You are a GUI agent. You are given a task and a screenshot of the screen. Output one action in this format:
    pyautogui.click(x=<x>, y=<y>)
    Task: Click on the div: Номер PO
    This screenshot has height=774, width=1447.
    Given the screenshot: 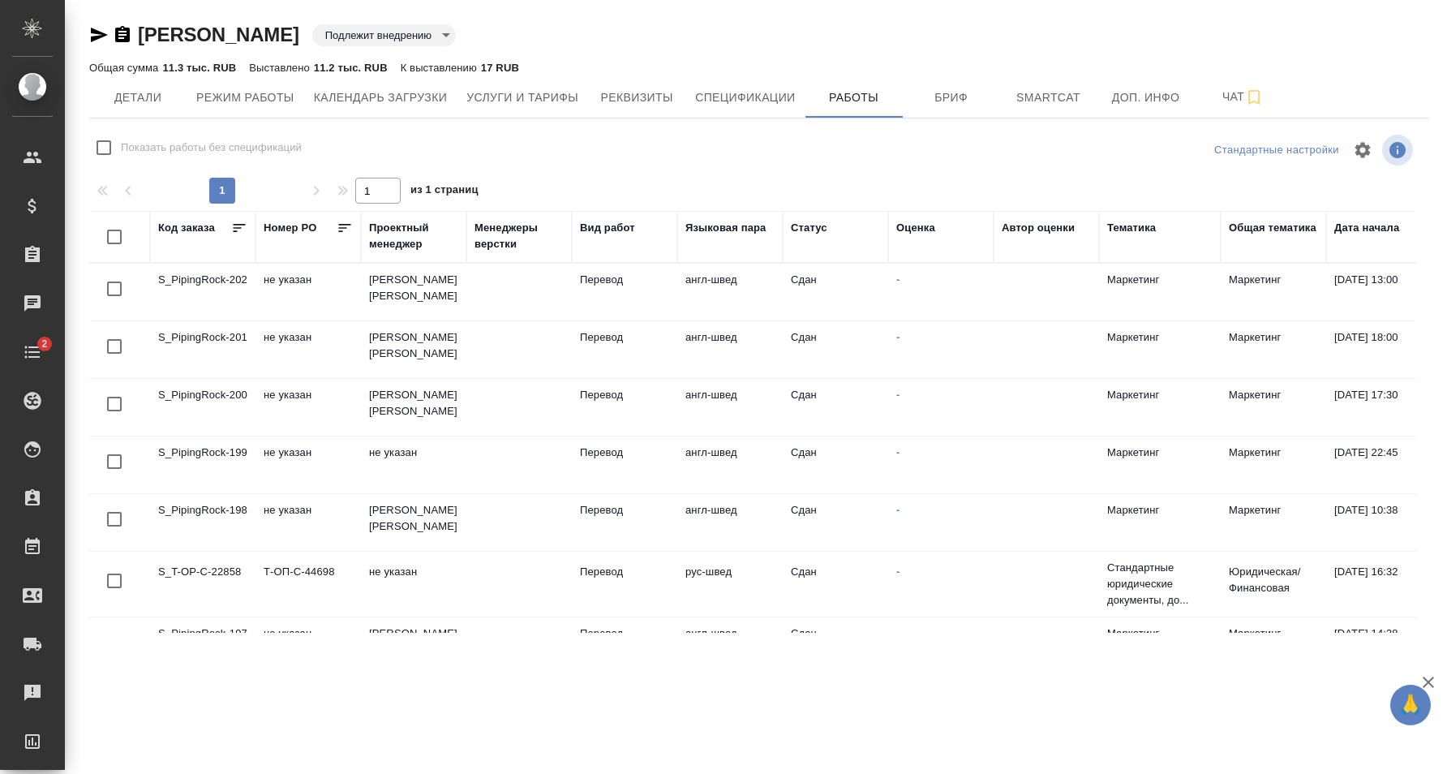 What is the action you would take?
    pyautogui.click(x=290, y=228)
    